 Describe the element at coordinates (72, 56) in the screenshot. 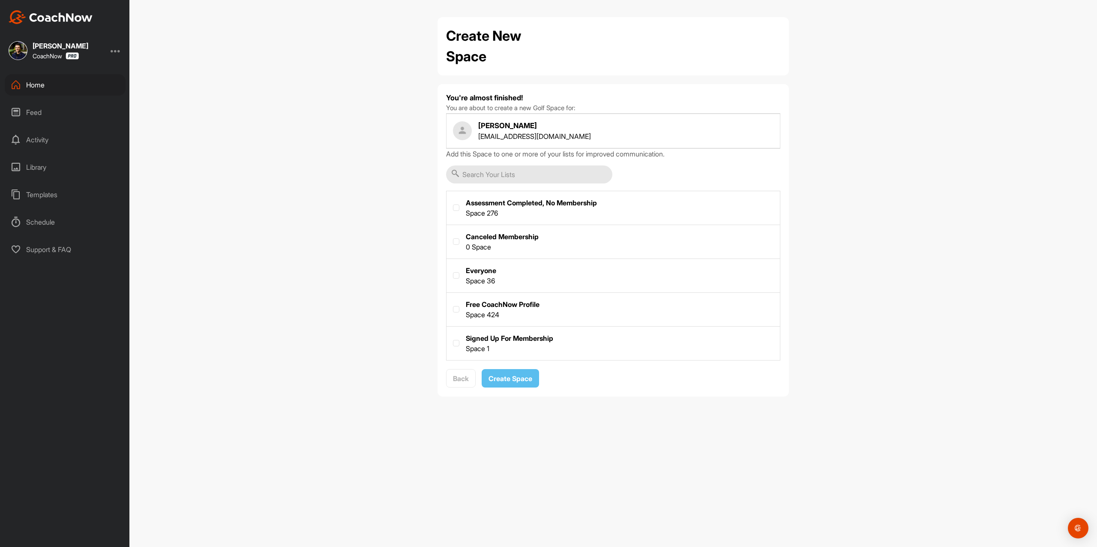

I see `img: CoachNow Pro` at that location.